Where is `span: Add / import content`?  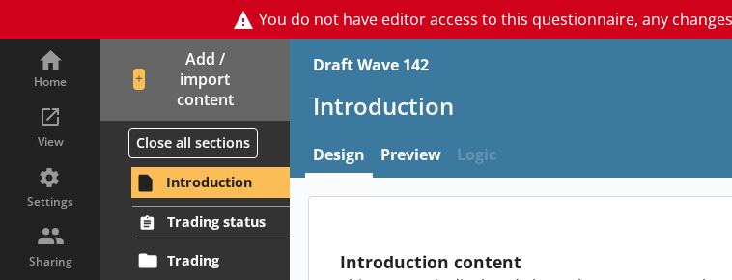 span: Add / import content is located at coordinates (195, 79).